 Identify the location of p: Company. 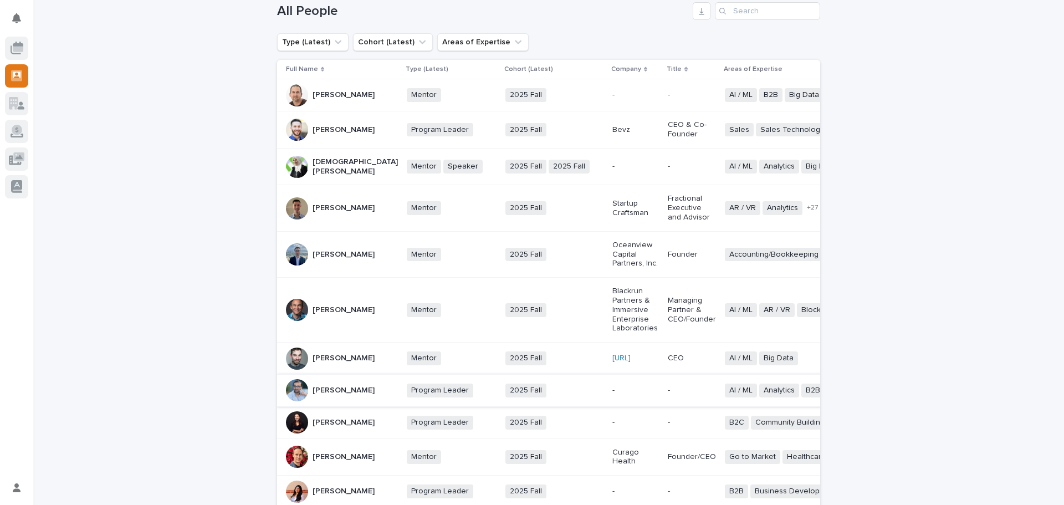
(627, 69).